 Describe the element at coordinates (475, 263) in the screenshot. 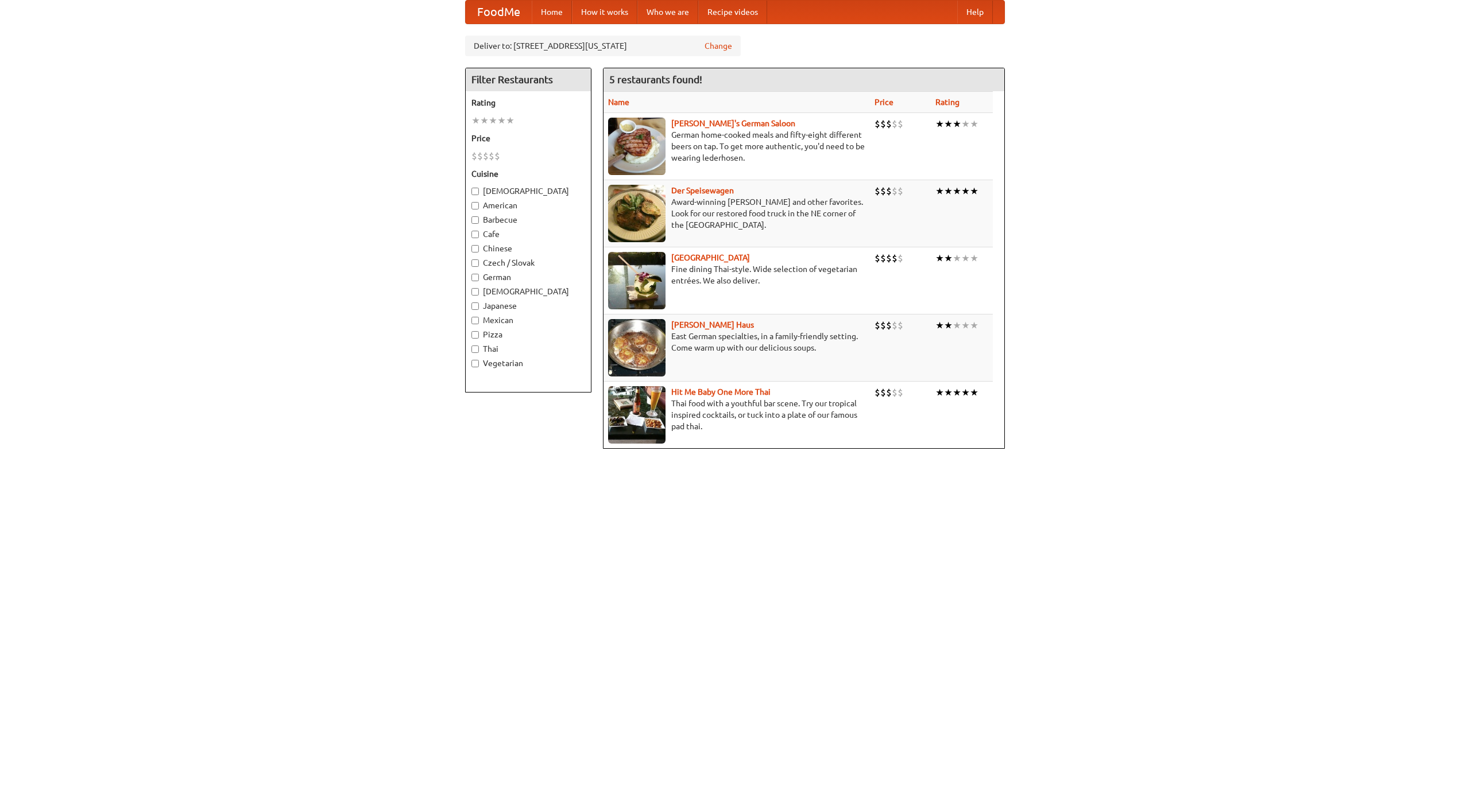

I see `input: Czech / Slovak` at that location.